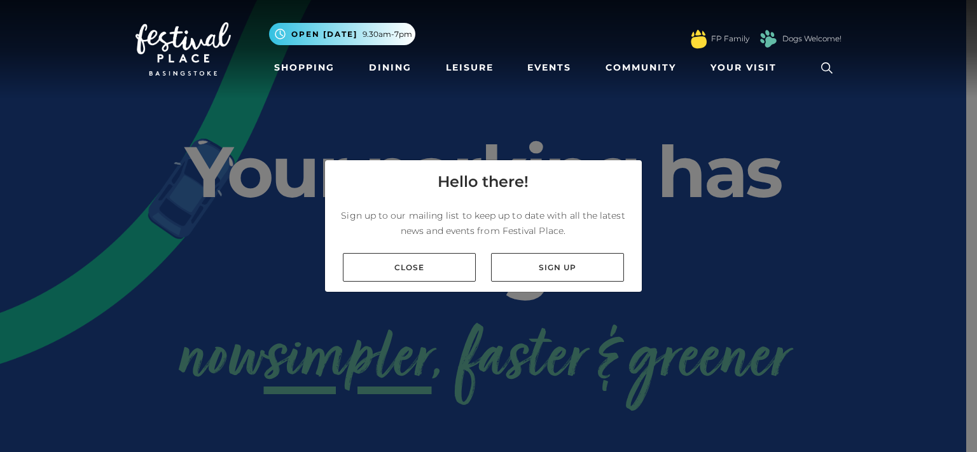 This screenshot has width=977, height=452. Describe the element at coordinates (483, 182) in the screenshot. I see `h4: Hello there!` at that location.